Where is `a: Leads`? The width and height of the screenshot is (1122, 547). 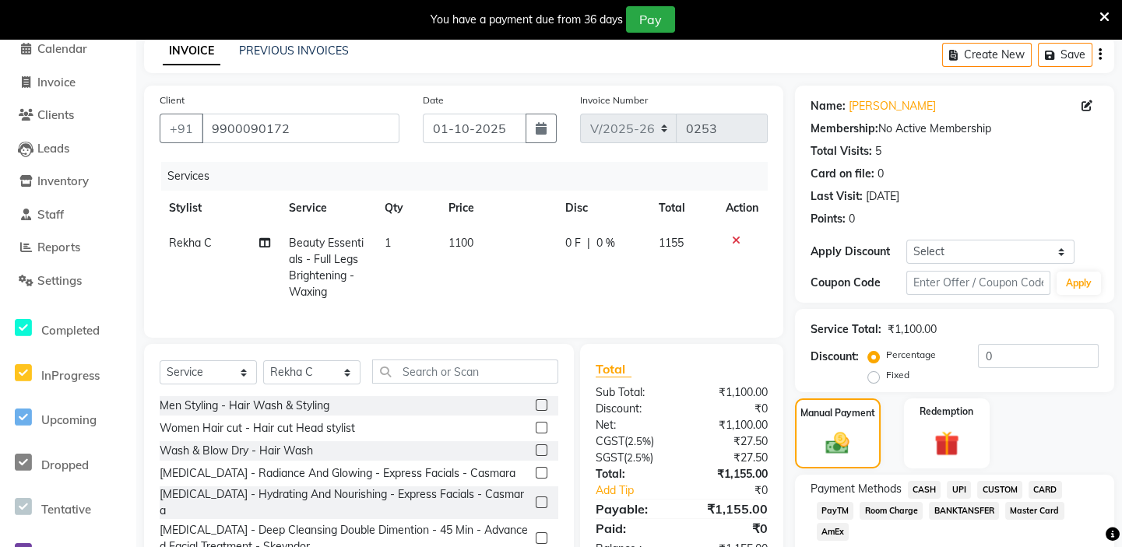
a: Leads is located at coordinates (68, 149).